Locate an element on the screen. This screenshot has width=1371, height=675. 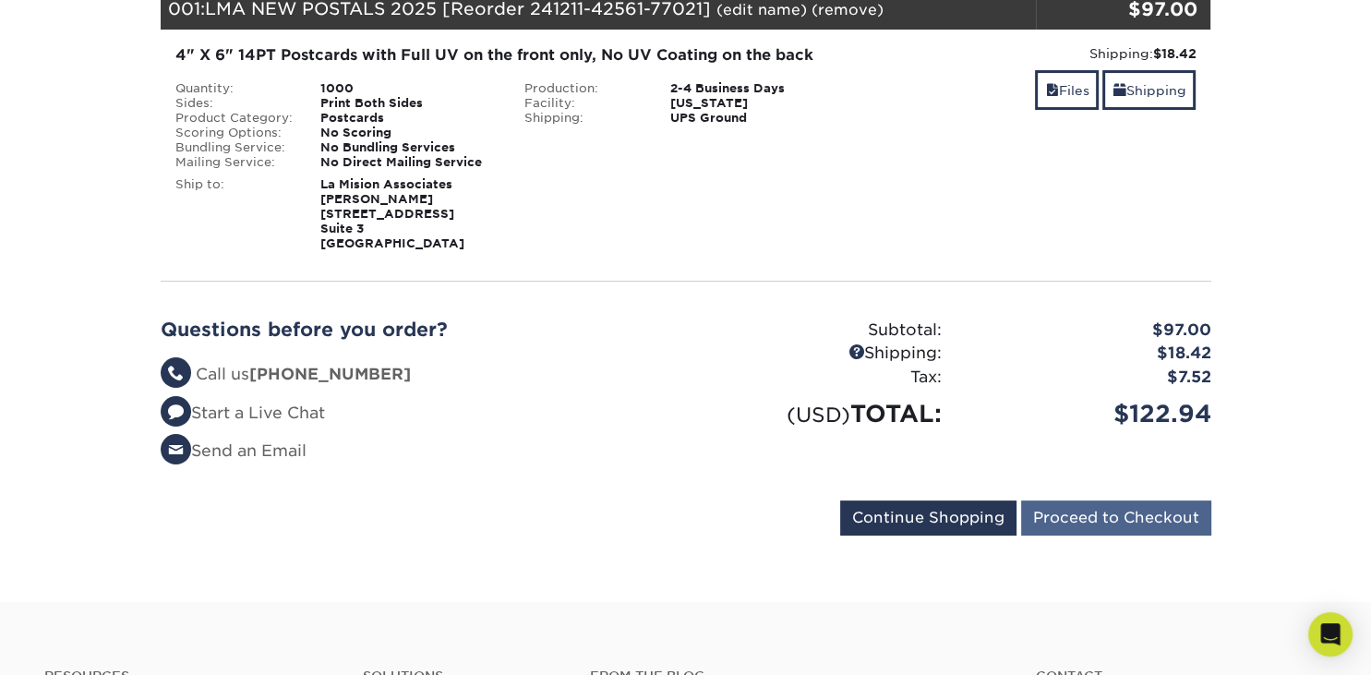
div: Mailing Service: is located at coordinates (234, 162).